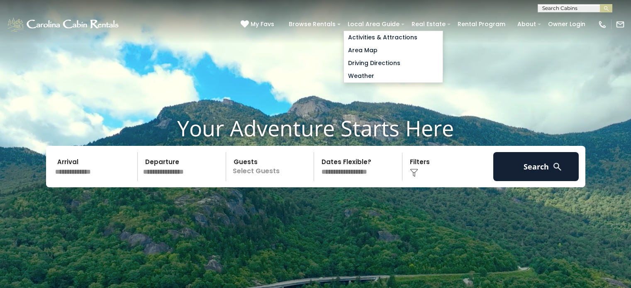 The image size is (631, 288). Describe the element at coordinates (536, 167) in the screenshot. I see `button: Search` at that location.